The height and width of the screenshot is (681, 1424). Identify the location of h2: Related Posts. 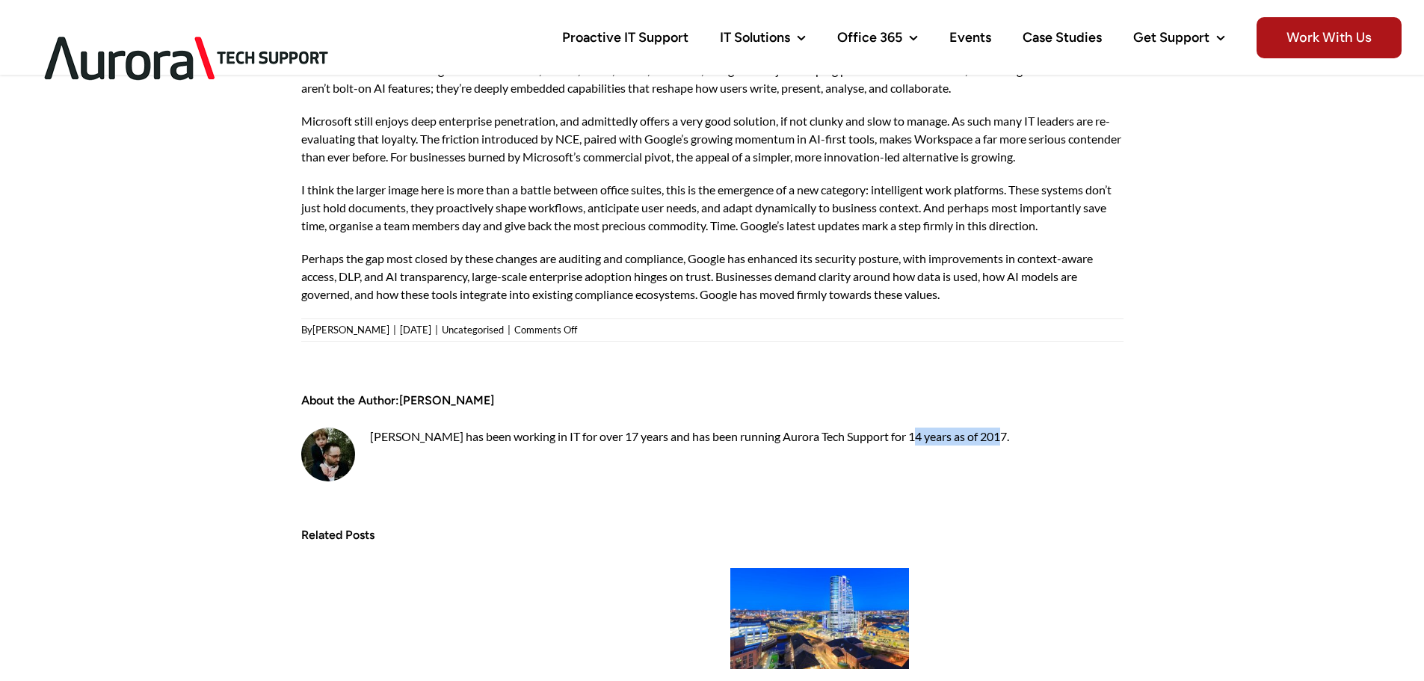
(712, 535).